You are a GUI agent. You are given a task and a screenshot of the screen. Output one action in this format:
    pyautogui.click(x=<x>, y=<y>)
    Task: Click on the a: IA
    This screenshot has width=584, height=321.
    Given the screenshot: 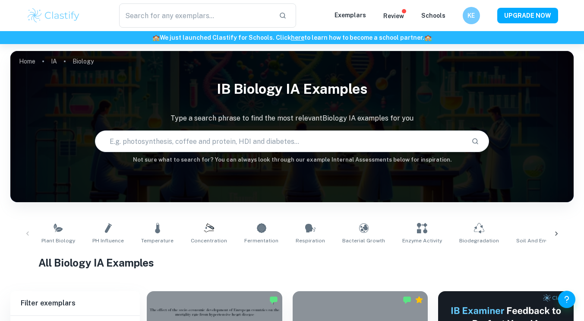 What is the action you would take?
    pyautogui.click(x=54, y=61)
    